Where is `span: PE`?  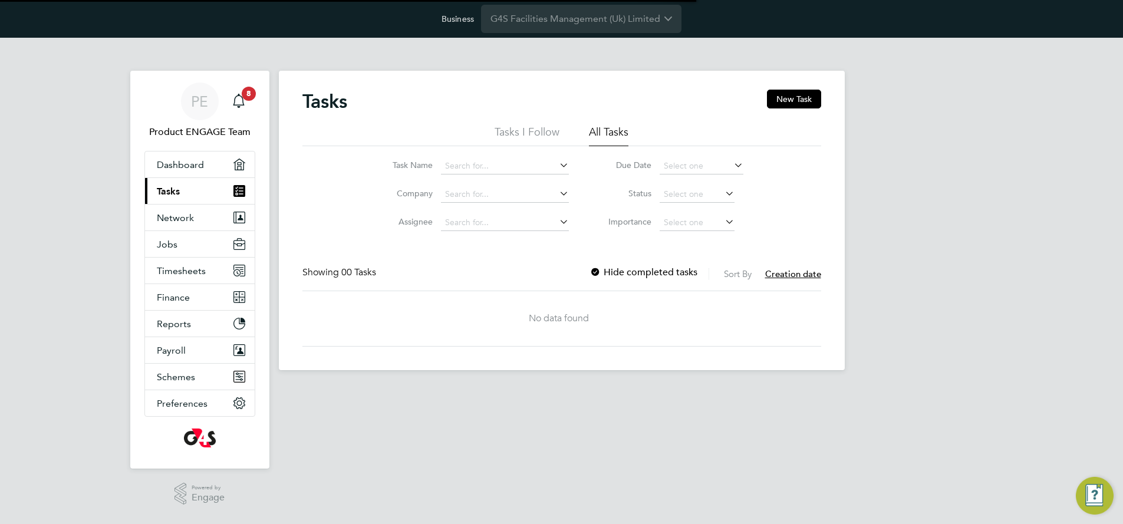 span: PE is located at coordinates (199, 101).